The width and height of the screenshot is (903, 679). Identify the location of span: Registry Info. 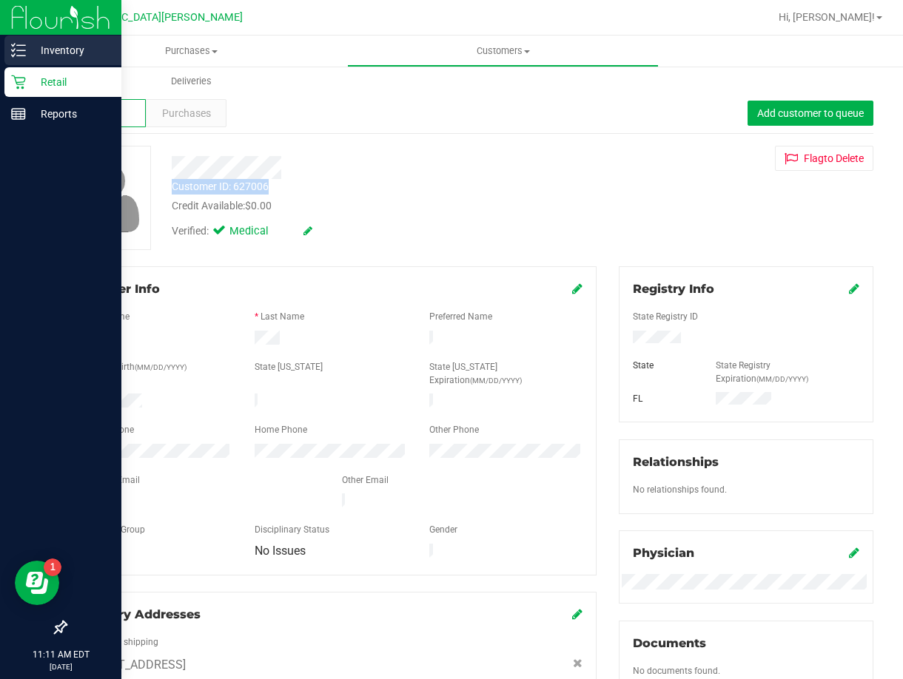
(673, 289).